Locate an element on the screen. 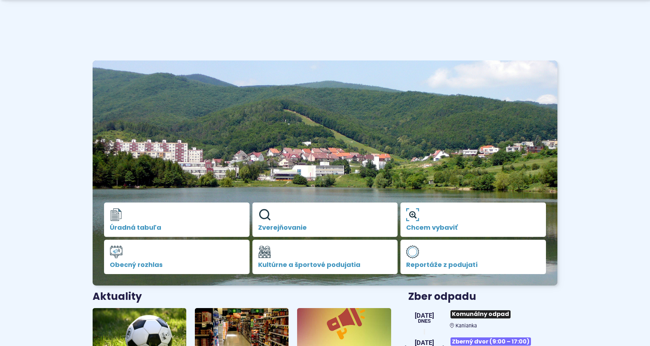 The image size is (650, 346). a: Obecný rozhlas is located at coordinates (177, 257).